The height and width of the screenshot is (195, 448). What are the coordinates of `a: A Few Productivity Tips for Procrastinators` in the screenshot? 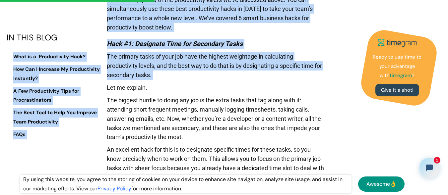 It's located at (54, 96).